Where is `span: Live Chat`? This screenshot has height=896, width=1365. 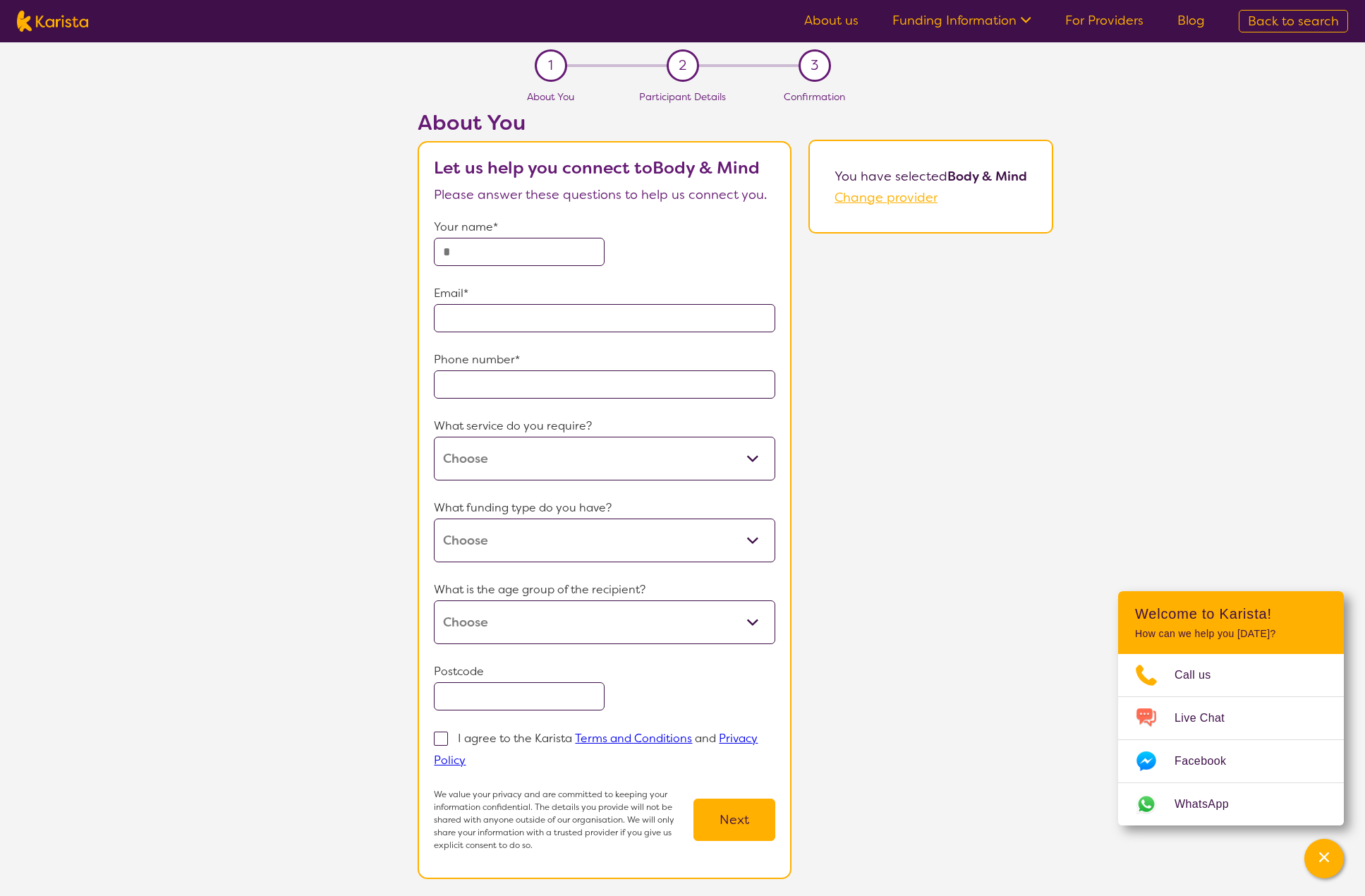 span: Live Chat is located at coordinates (1208, 718).